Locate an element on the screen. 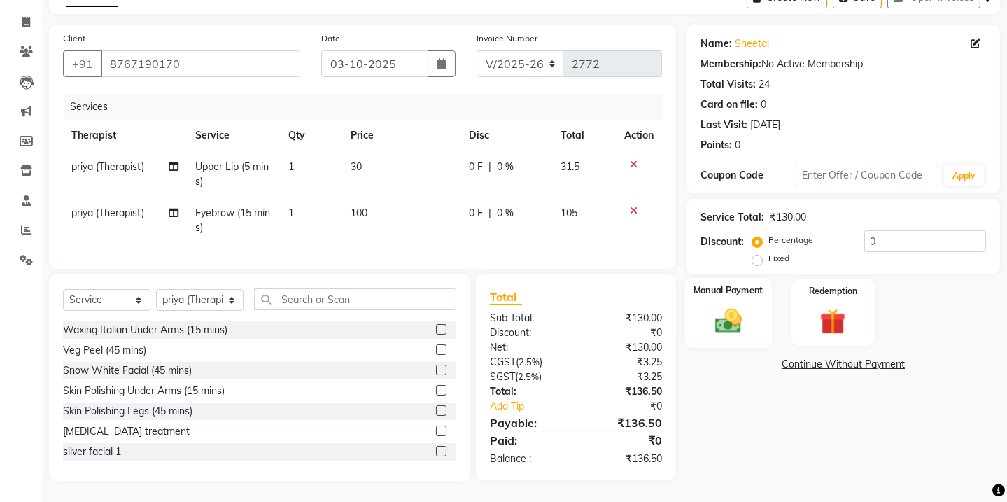  div: Coupon Code is located at coordinates (748, 175).